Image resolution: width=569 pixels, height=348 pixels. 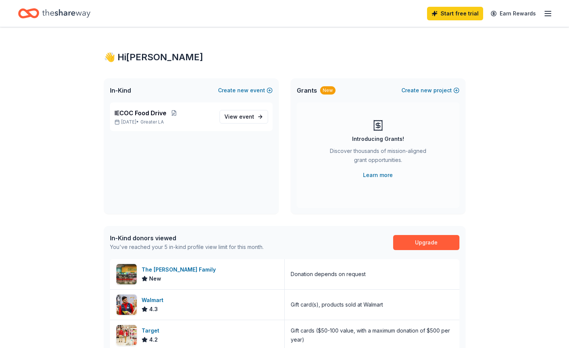 What do you see at coordinates (239, 117) in the screenshot?
I see `span: View` at bounding box center [239, 117].